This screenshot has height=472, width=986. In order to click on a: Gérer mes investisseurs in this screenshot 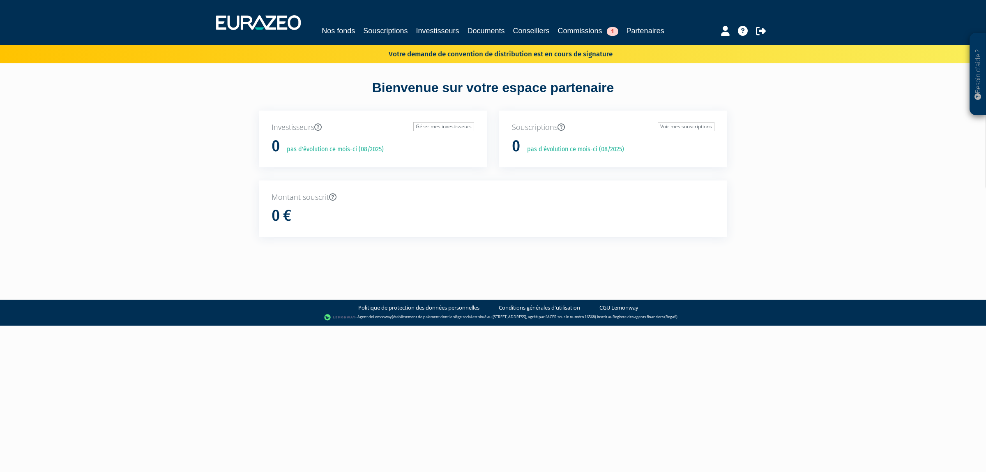, I will do `click(444, 127)`.